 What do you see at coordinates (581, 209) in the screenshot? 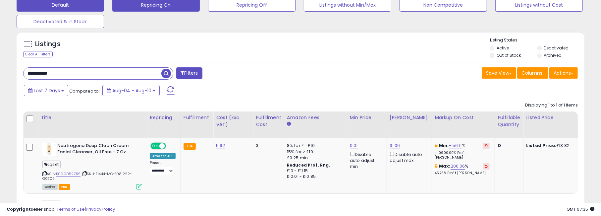
I see `span: 2025-08-18 07:35 GMT` at bounding box center [581, 209].